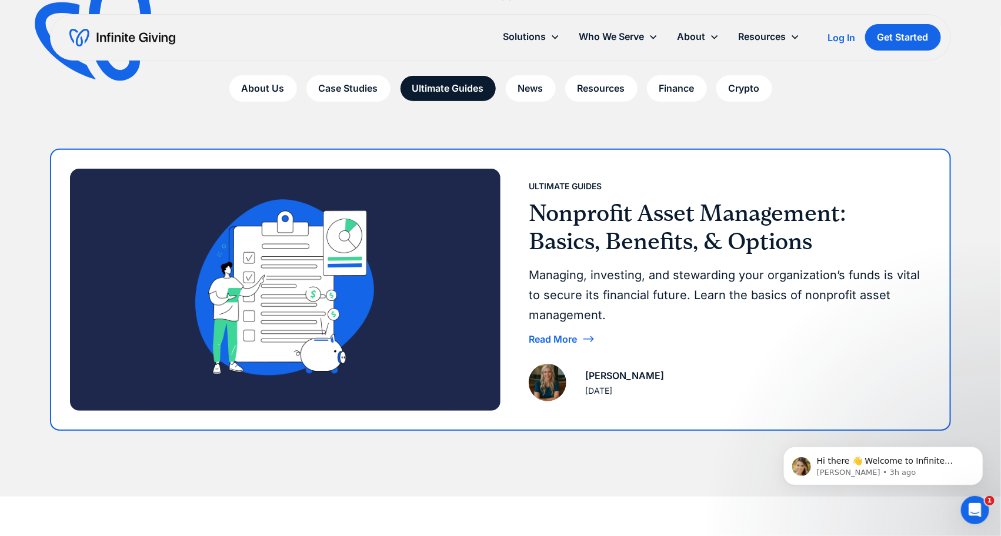 This screenshot has width=1001, height=536. What do you see at coordinates (36, 45) in the screenshot?
I see `img: Profile image for Kasey` at bounding box center [36, 45].